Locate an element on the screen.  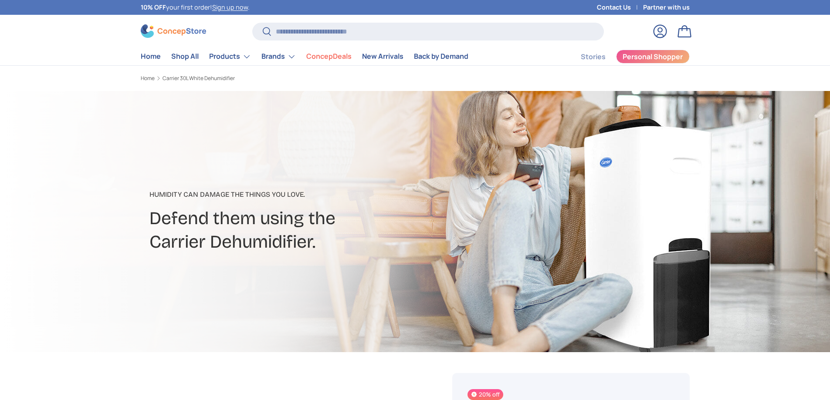
a: ConcepStore is located at coordinates (173, 31).